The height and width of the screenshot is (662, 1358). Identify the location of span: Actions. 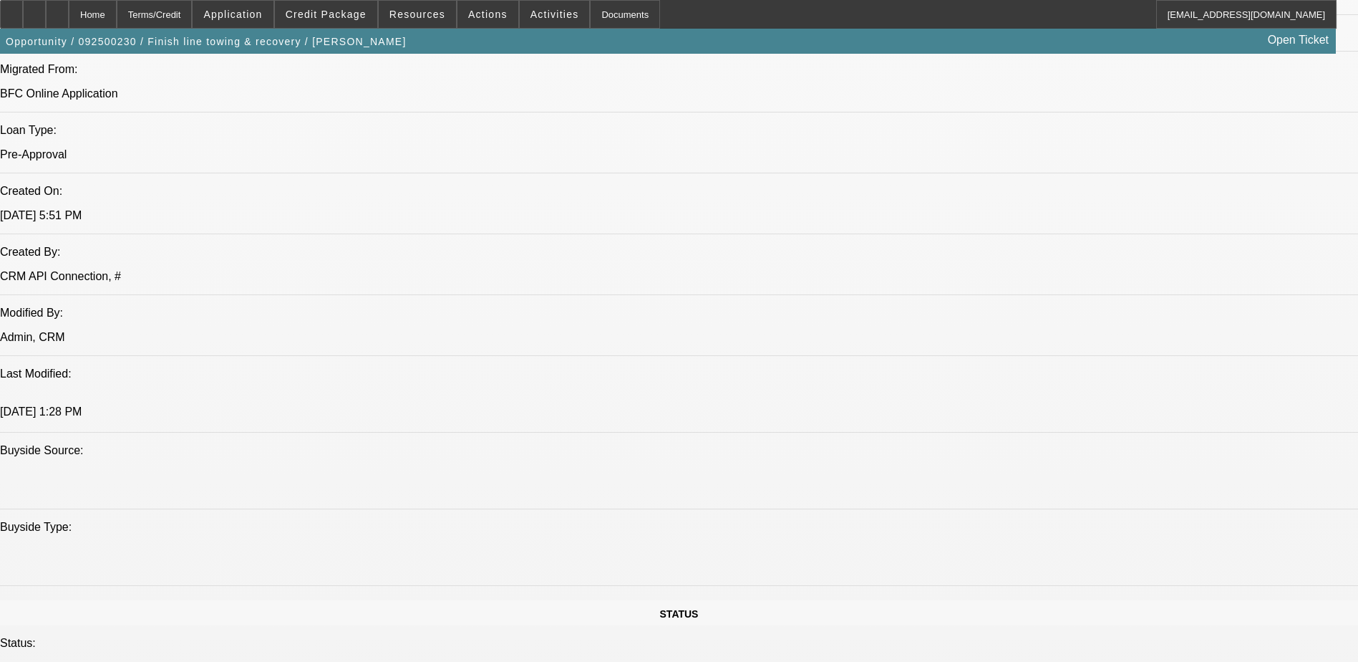
(488, 14).